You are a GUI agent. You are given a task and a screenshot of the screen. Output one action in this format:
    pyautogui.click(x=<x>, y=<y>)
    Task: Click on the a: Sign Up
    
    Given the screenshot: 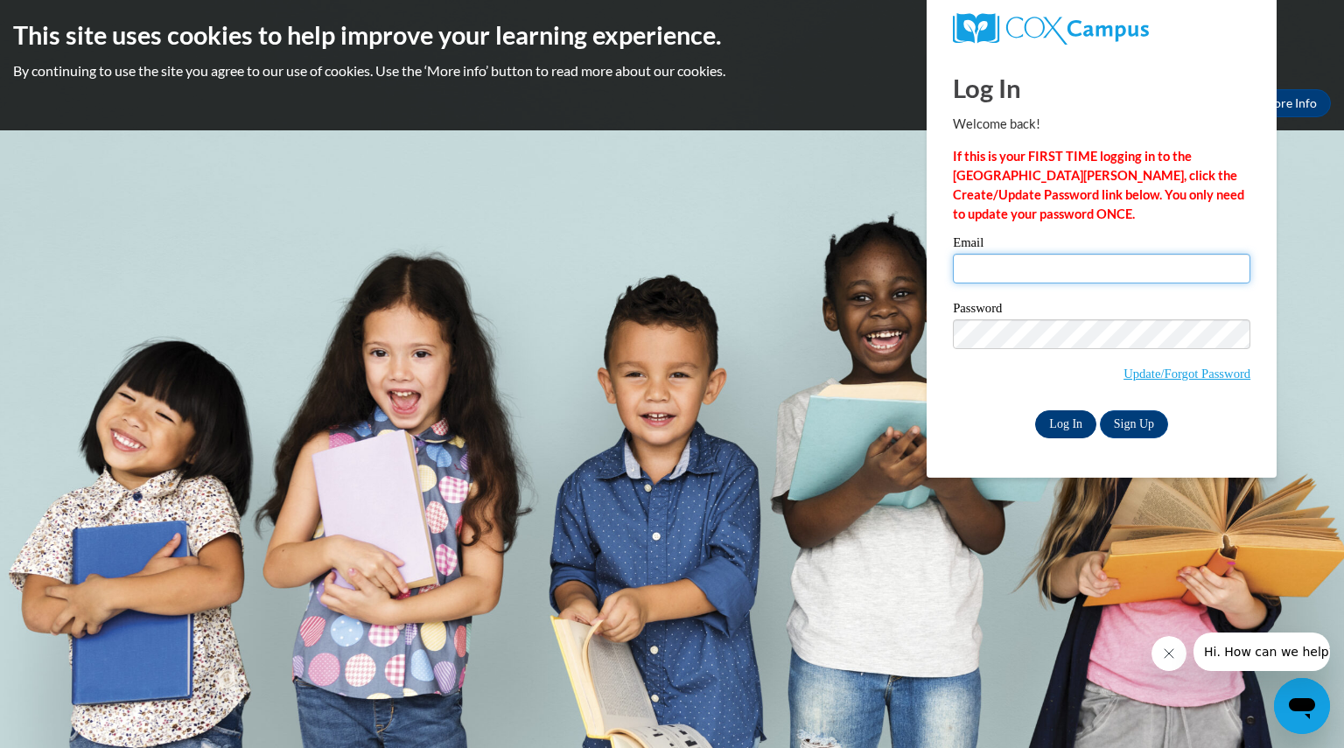 What is the action you would take?
    pyautogui.click(x=1134, y=425)
    